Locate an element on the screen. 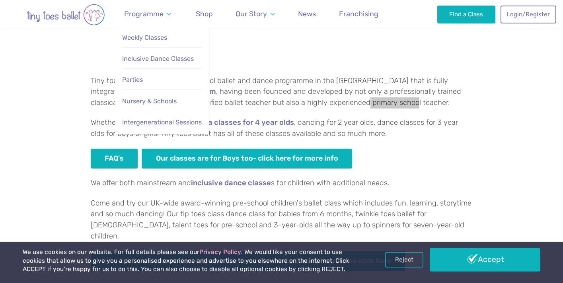  span: Shop is located at coordinates (204, 14).